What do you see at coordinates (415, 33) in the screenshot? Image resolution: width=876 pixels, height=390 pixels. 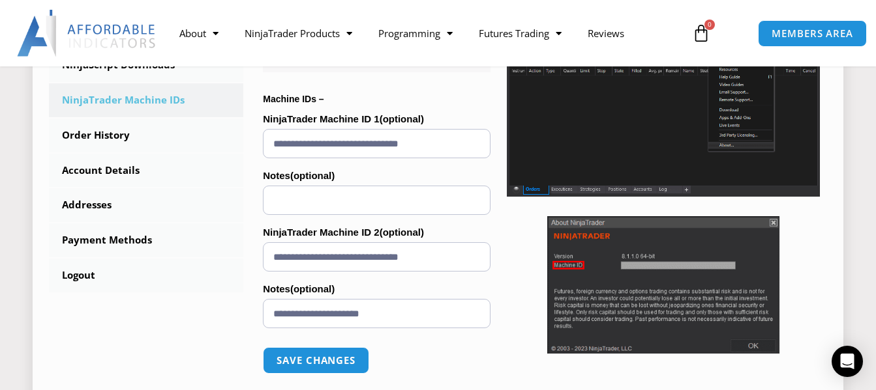 I see `a: Programming` at bounding box center [415, 33].